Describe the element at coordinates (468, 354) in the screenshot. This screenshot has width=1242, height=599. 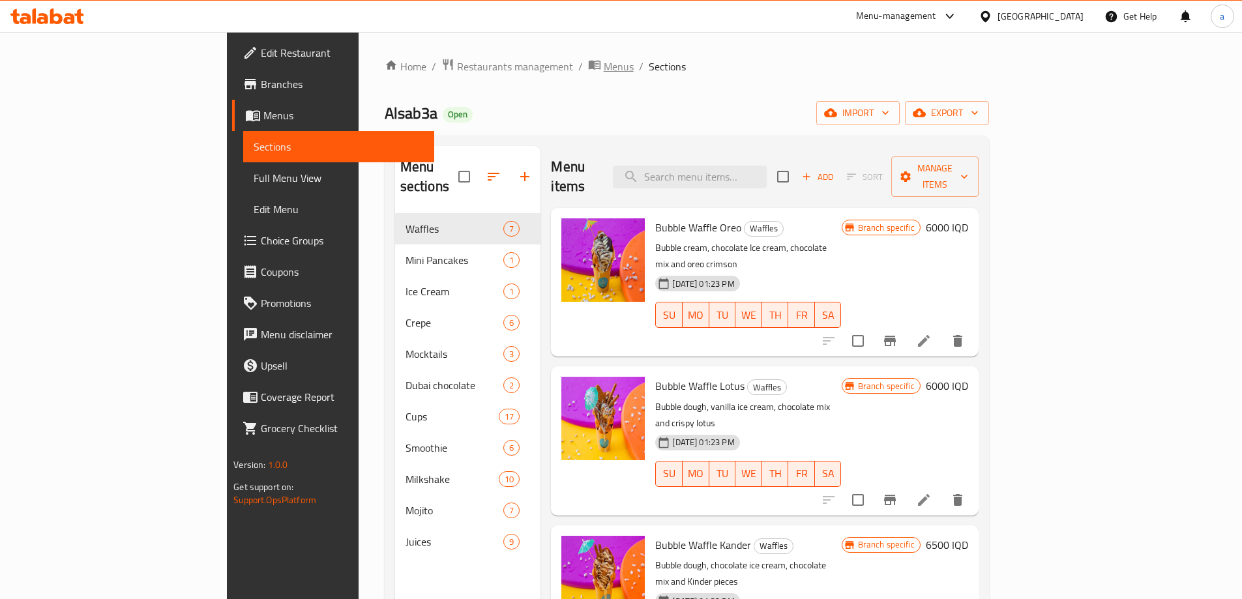
I see `div: Mocktails3` at that location.